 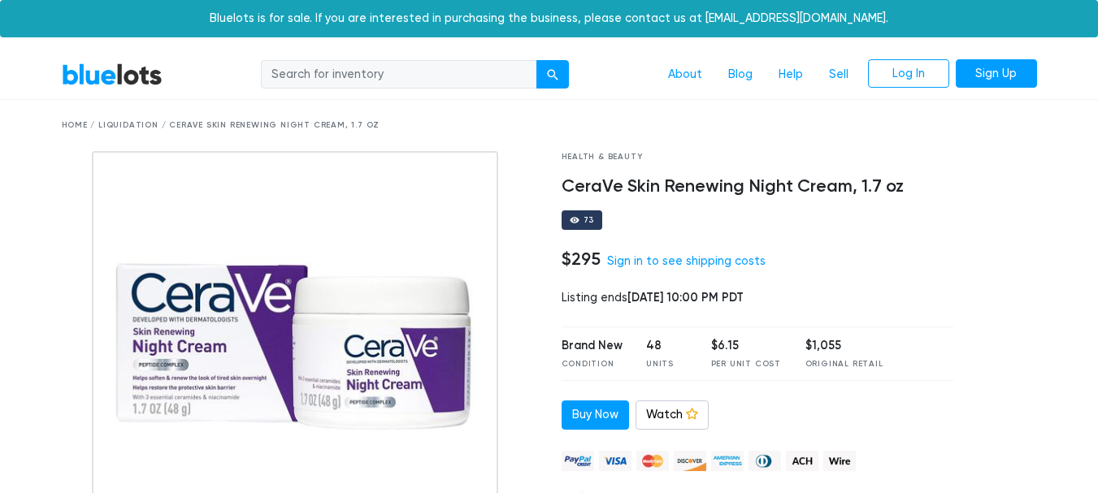 I want to click on img: ach-b7992fed28a4f97f893c574229be66187b9afb3f1a8d16a4691d3d3140a8ab00.png, so click(x=802, y=461).